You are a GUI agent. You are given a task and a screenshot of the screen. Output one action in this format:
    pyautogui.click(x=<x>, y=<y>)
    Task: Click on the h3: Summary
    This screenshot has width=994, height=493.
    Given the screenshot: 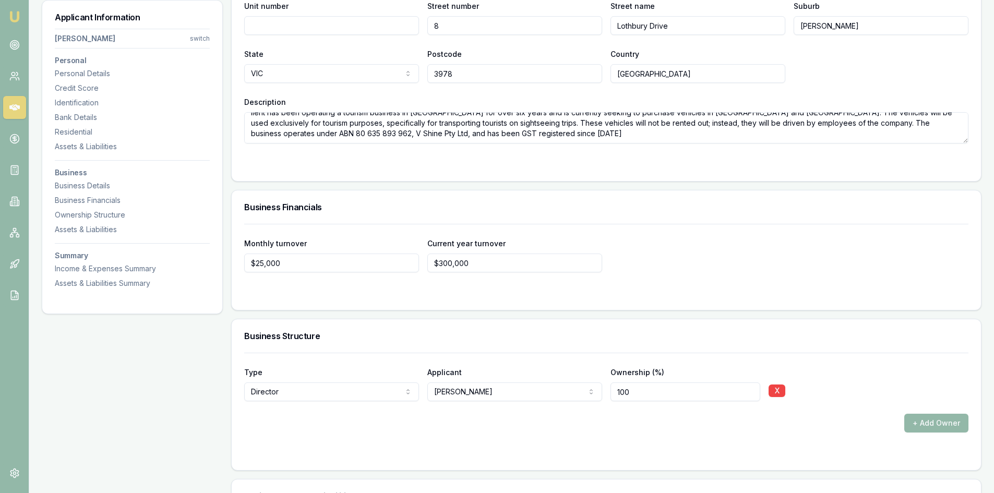 What is the action you would take?
    pyautogui.click(x=132, y=256)
    